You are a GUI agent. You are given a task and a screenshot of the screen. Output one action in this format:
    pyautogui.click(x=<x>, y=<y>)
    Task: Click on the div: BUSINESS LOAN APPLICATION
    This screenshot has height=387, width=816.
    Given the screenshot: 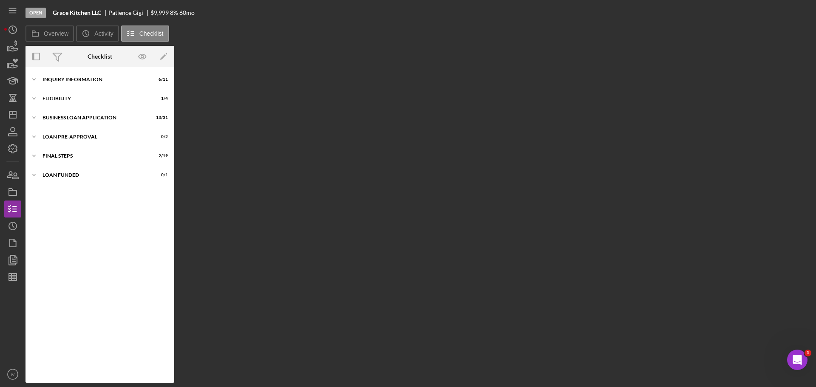 What is the action you would take?
    pyautogui.click(x=94, y=118)
    